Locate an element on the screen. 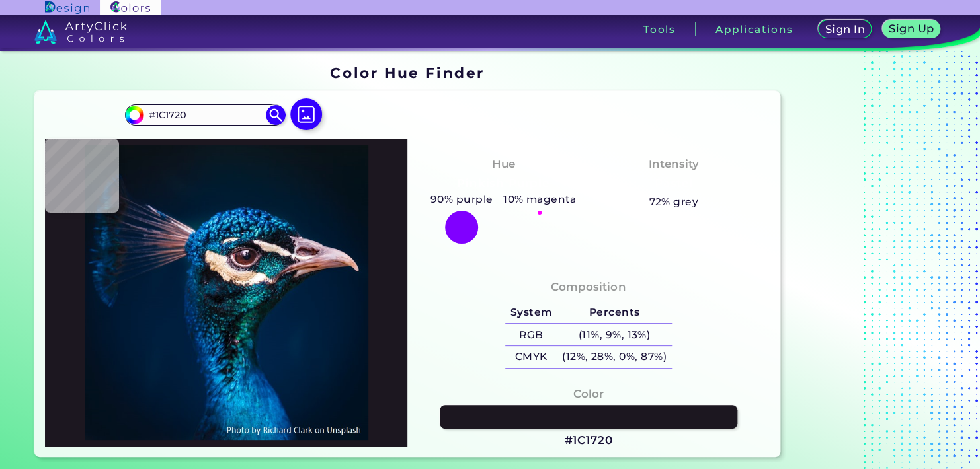 The image size is (980, 469). h5: 10% magenta is located at coordinates (539, 200).